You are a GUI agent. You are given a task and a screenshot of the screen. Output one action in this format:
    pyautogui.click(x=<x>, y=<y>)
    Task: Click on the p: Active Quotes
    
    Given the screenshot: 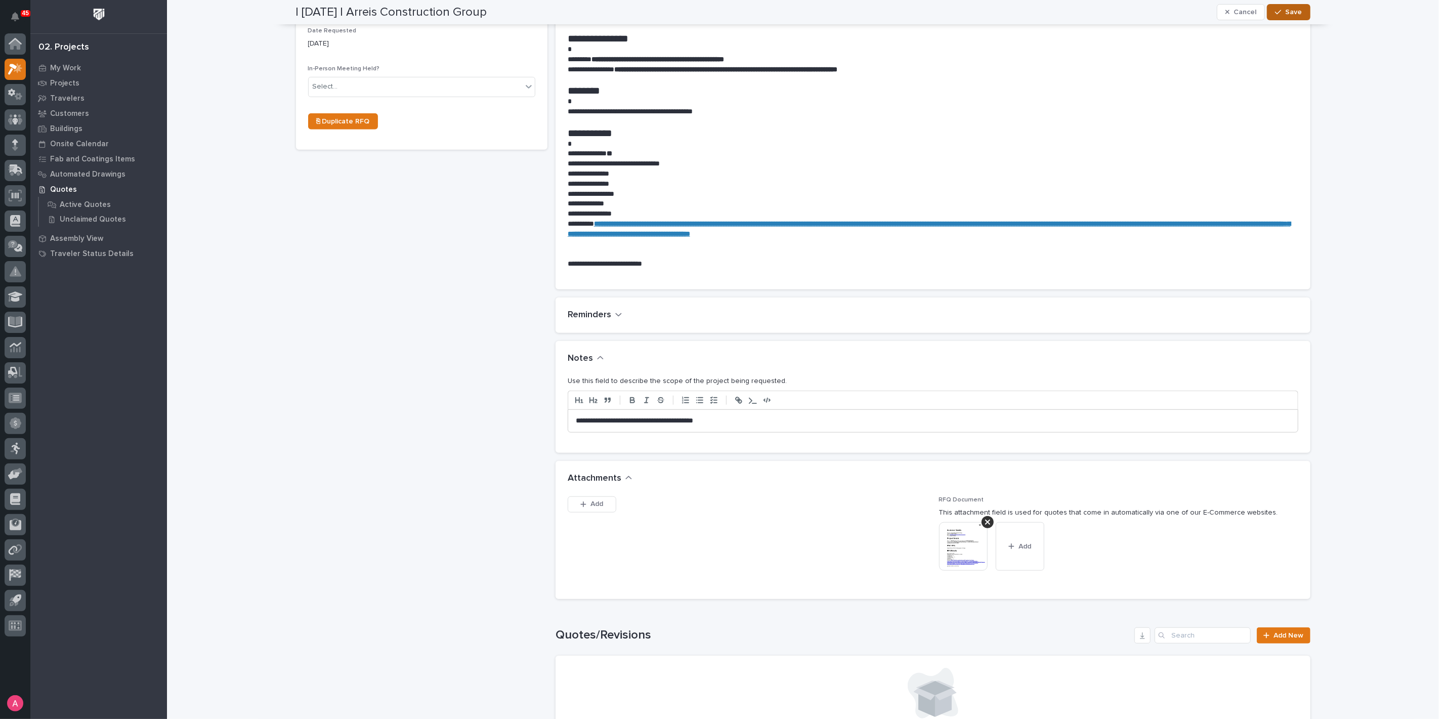 What is the action you would take?
    pyautogui.click(x=85, y=205)
    